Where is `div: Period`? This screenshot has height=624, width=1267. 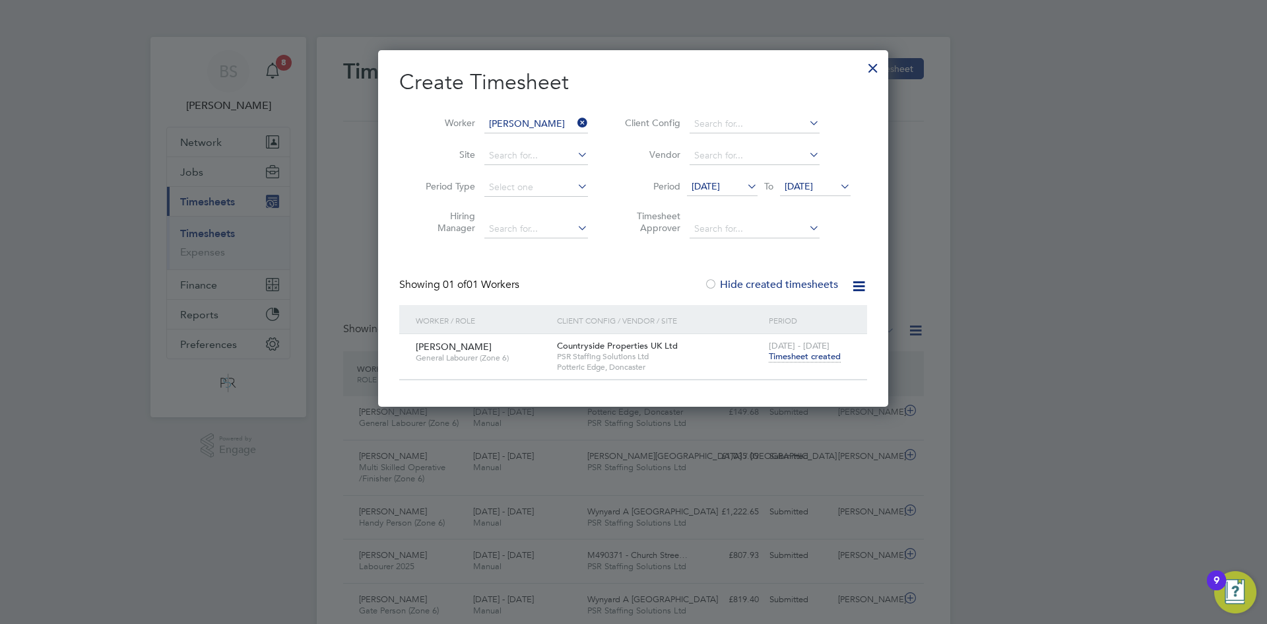 div: Period is located at coordinates (810, 320).